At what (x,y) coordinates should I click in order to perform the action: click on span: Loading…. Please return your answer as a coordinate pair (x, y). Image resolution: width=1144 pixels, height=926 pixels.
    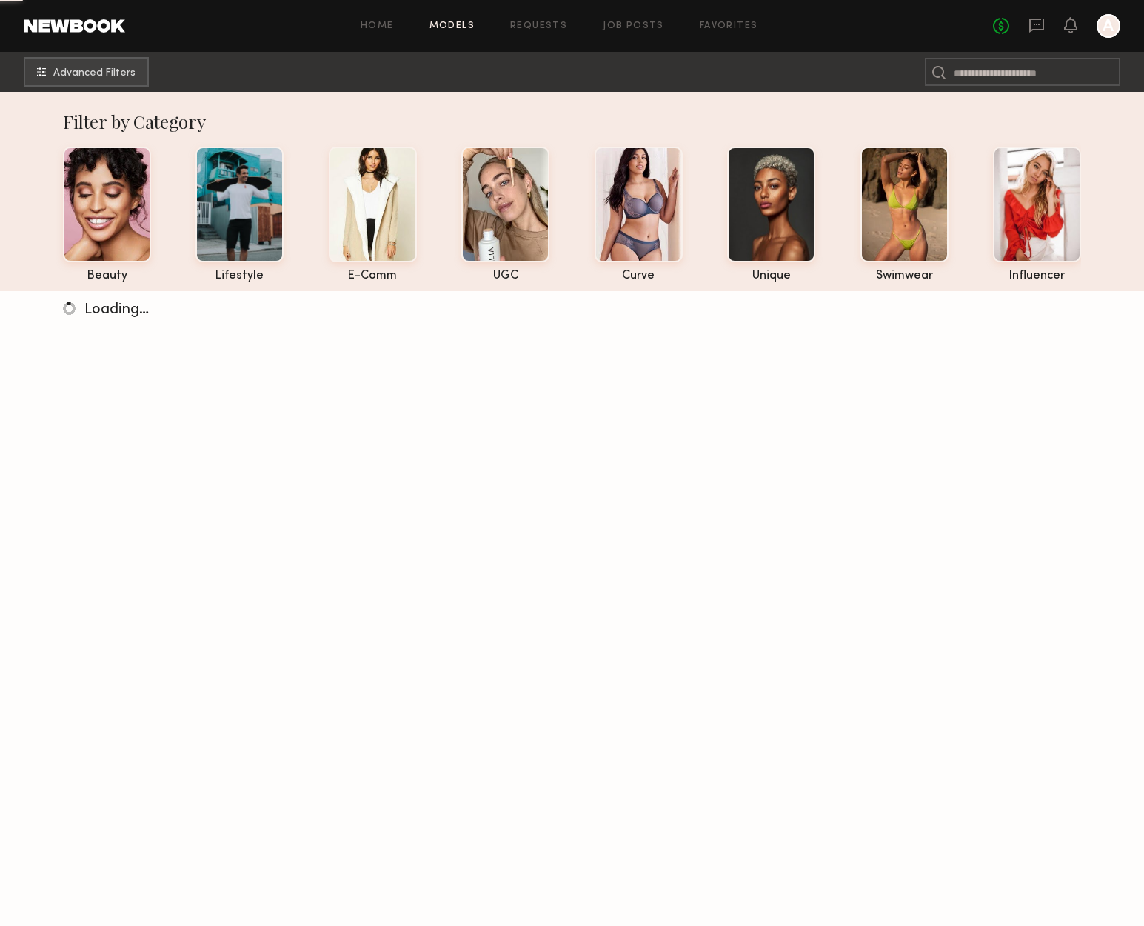
    Looking at the image, I should click on (116, 310).